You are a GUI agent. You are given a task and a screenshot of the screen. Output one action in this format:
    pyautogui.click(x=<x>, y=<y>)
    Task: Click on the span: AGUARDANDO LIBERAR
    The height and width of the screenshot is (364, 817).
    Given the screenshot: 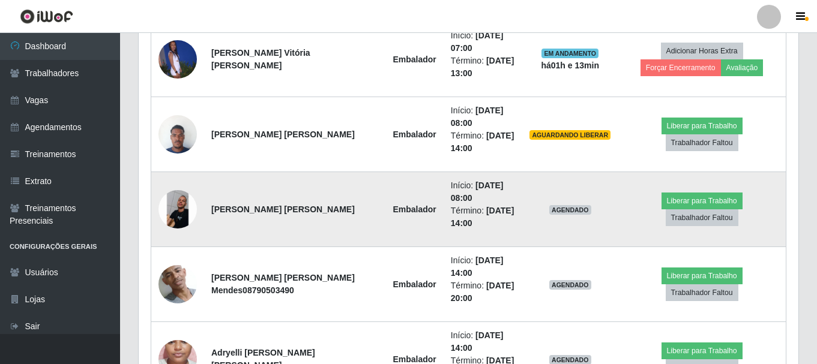 What is the action you would take?
    pyautogui.click(x=569, y=135)
    